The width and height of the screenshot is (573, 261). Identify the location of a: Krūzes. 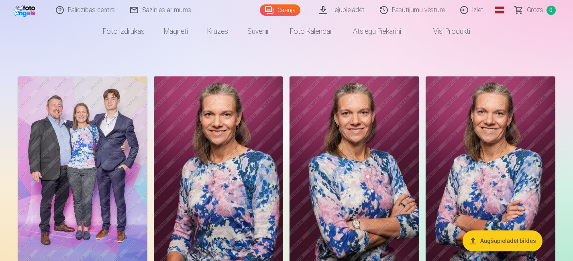
(218, 31).